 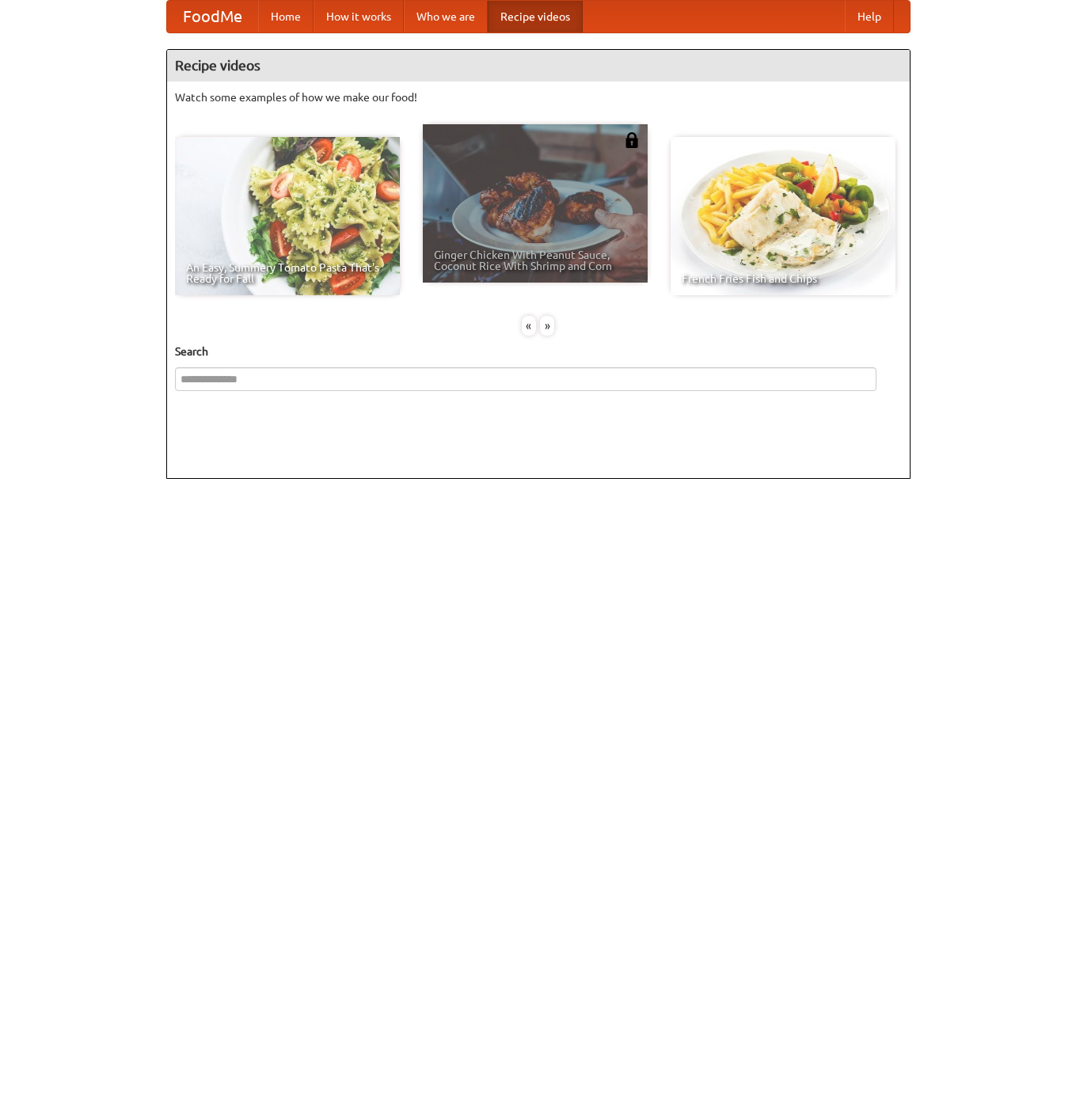 What do you see at coordinates (783, 279) in the screenshot?
I see `span: French Fries Fish and Chips` at bounding box center [783, 279].